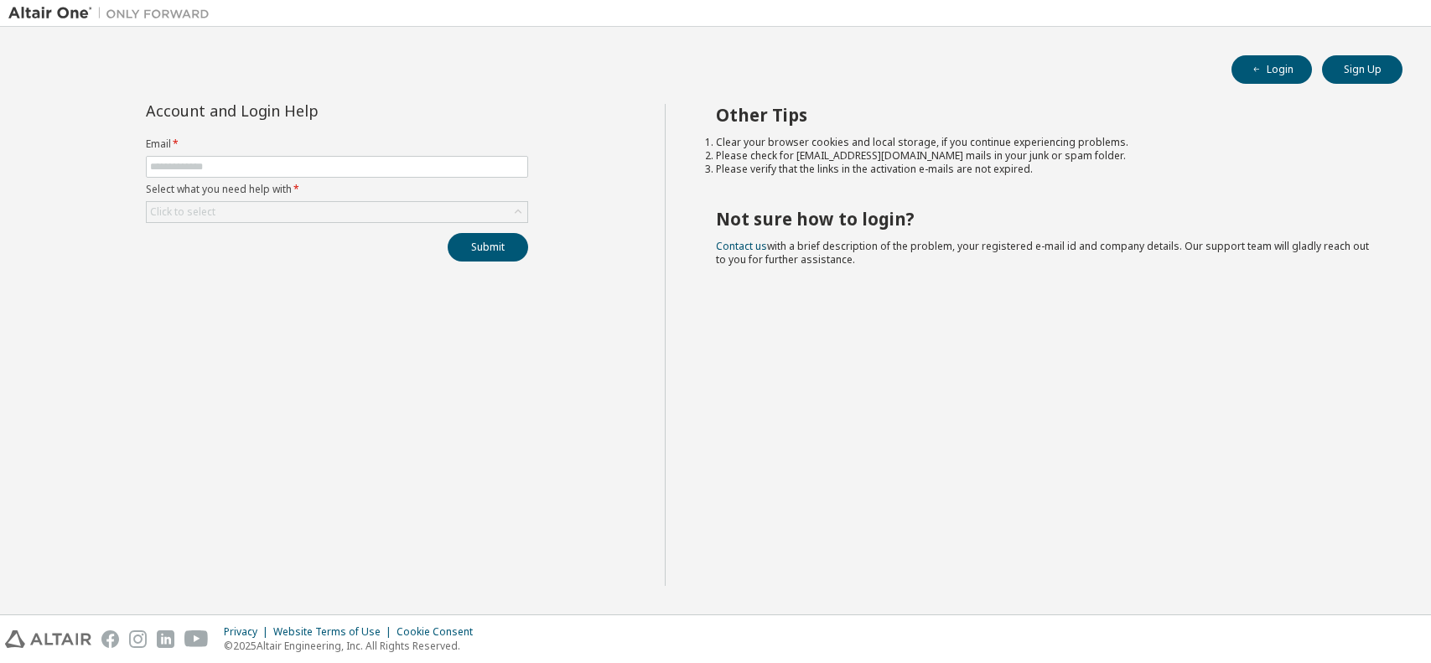  What do you see at coordinates (488, 247) in the screenshot?
I see `button: Submit` at bounding box center [488, 247].